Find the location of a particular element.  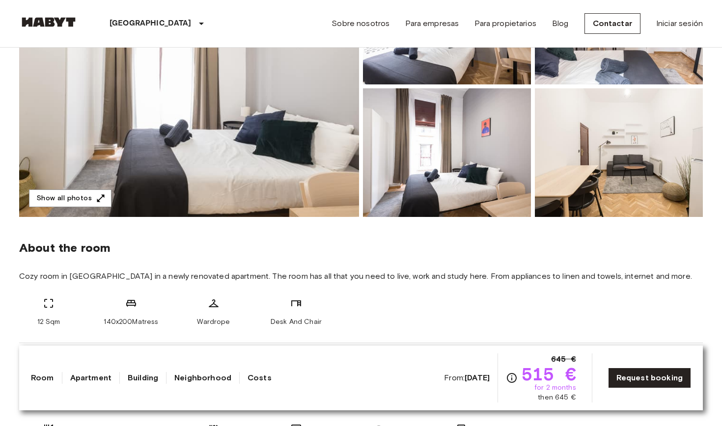

a: Apartment is located at coordinates (91, 378).